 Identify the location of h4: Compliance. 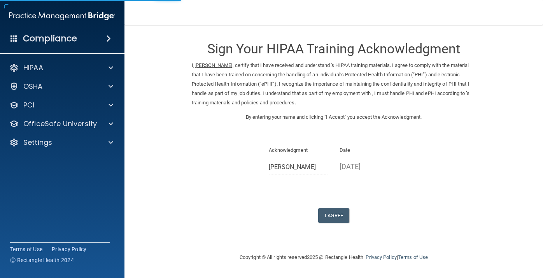
(50, 38).